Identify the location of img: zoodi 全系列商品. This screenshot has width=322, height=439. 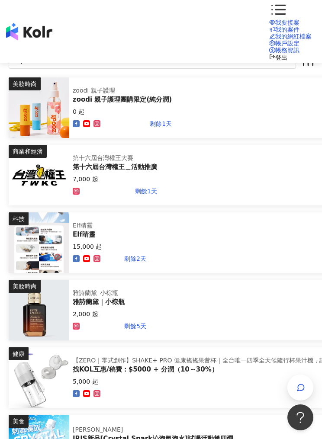
(39, 108).